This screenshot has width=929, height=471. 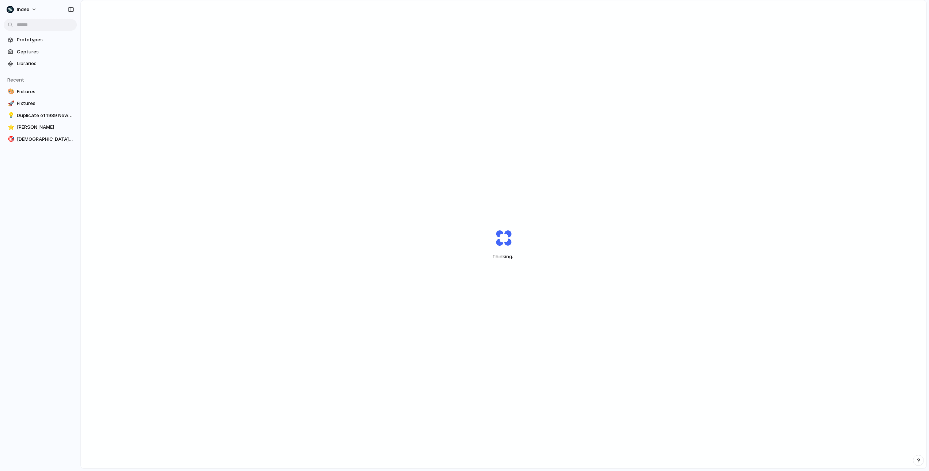 What do you see at coordinates (40, 104) in the screenshot?
I see `a: 🚀Fixtures` at bounding box center [40, 104].